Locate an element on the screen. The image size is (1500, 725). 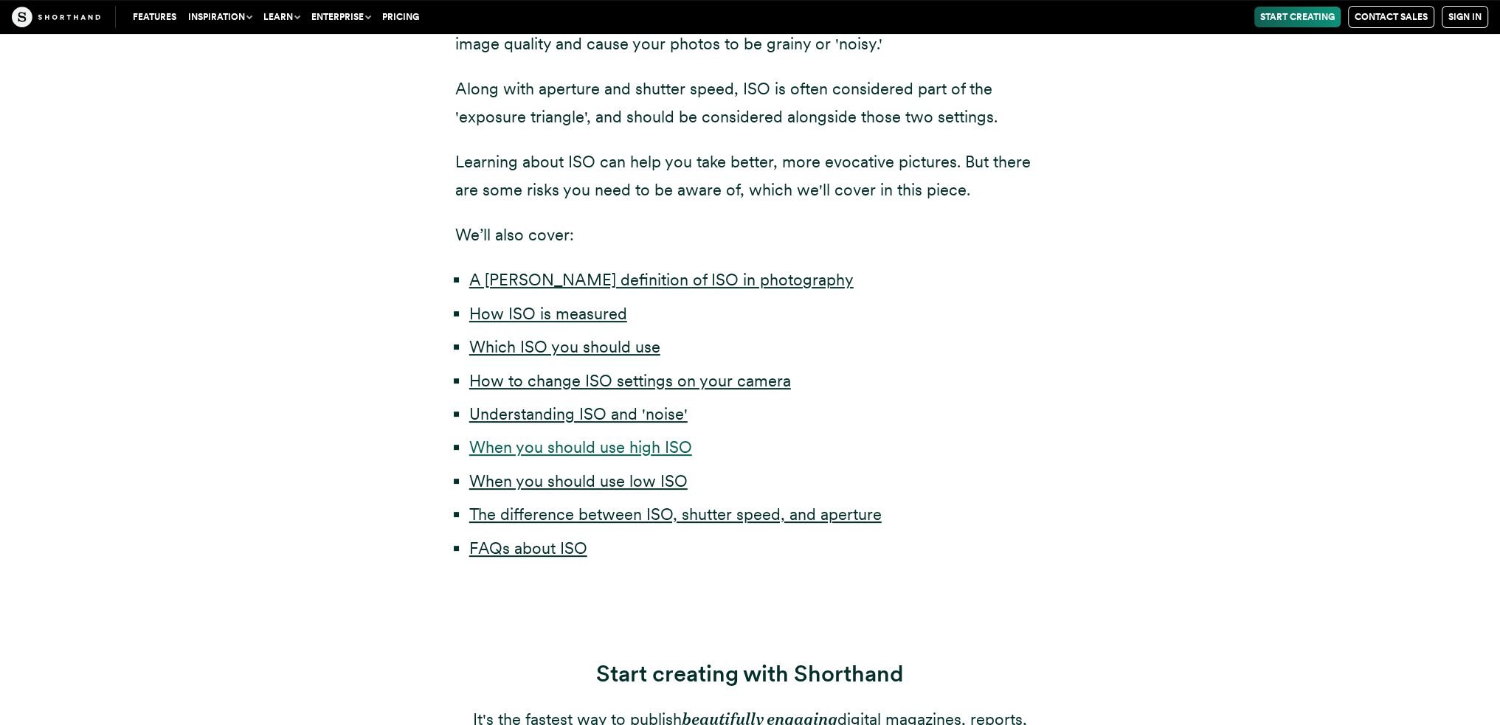
a: Understanding ISO and 'noise' is located at coordinates (578, 414).